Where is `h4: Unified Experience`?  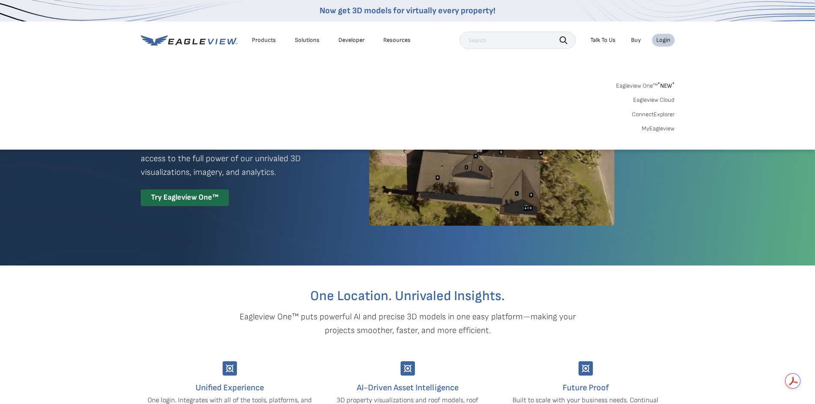
h4: Unified Experience is located at coordinates (230, 388).